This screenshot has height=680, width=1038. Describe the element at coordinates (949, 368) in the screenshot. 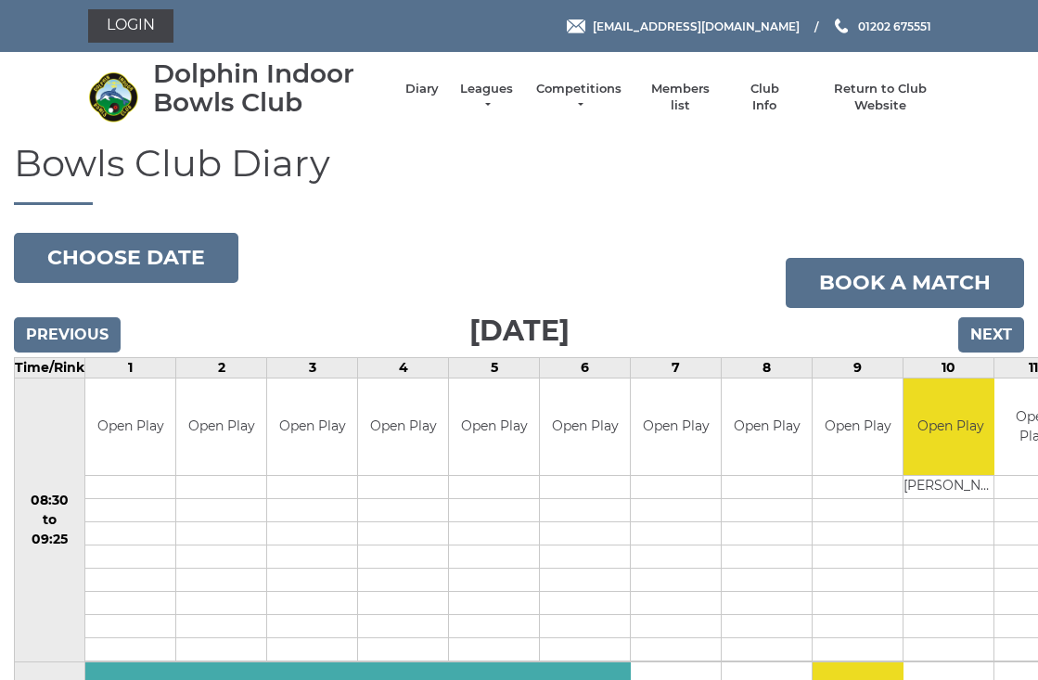

I see `td: 10` at that location.